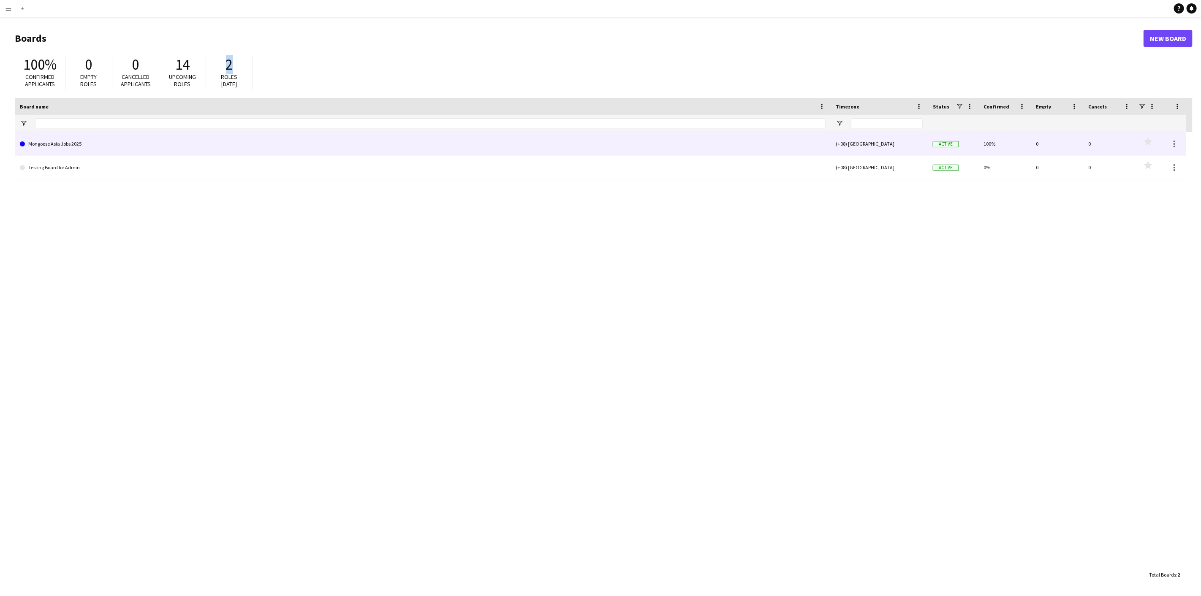 The width and height of the screenshot is (1201, 596). I want to click on span: Upcoming roles, so click(182, 80).